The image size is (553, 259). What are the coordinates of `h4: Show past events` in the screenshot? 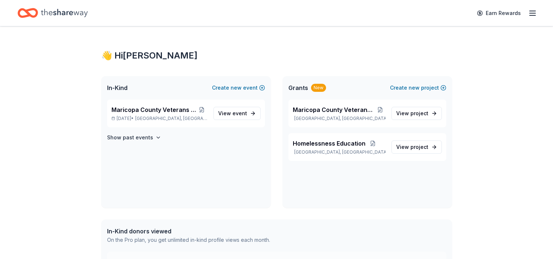 It's located at (130, 138).